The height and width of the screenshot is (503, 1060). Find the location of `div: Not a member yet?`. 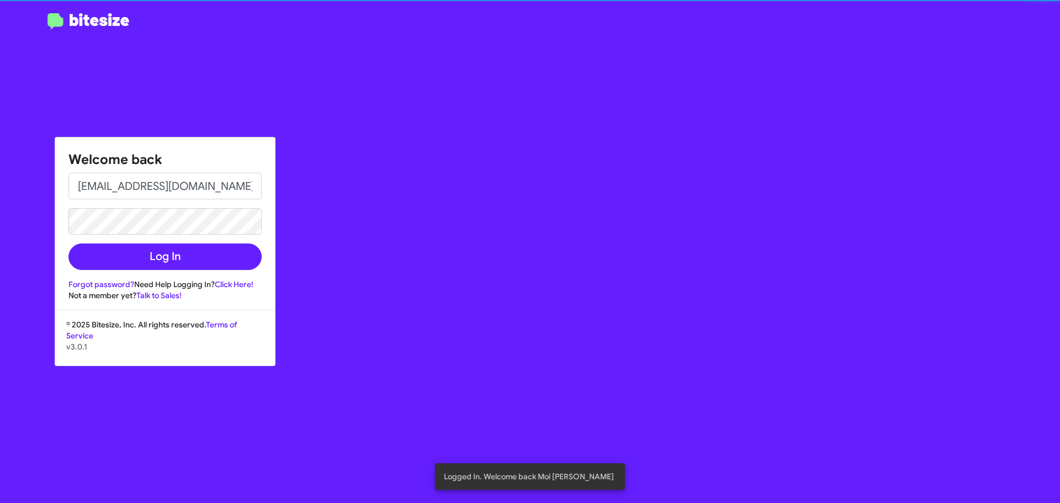

div: Not a member yet? is located at coordinates (165, 295).